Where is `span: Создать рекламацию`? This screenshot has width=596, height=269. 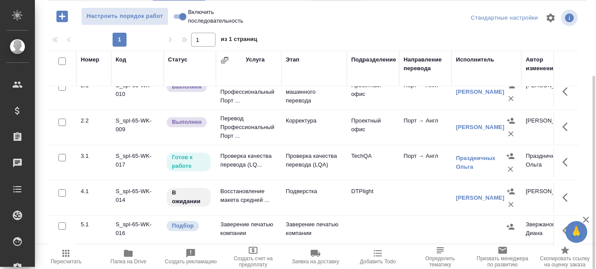
span: Создать рекламацию is located at coordinates (191, 262).